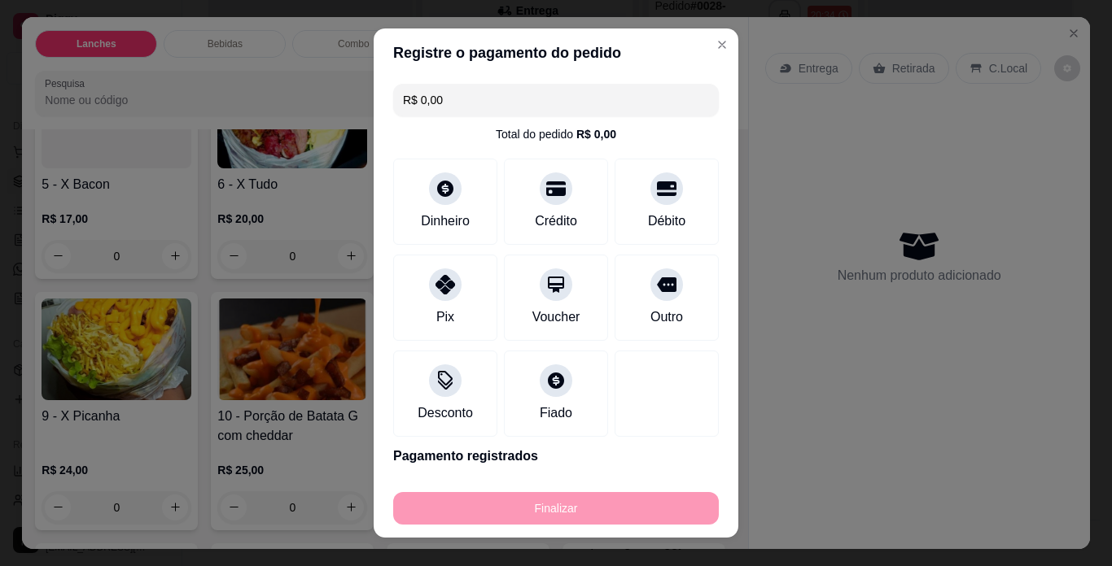 This screenshot has height=566, width=1112. Describe the element at coordinates (556, 100) in the screenshot. I see `input: Ex.: hambúrguer de cordeiro` at that location.